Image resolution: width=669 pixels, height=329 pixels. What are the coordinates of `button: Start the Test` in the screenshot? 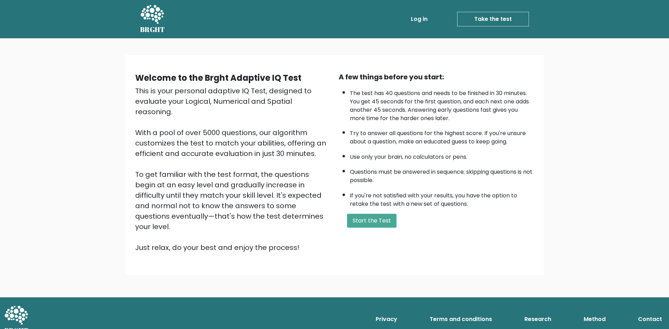 It's located at (372, 221).